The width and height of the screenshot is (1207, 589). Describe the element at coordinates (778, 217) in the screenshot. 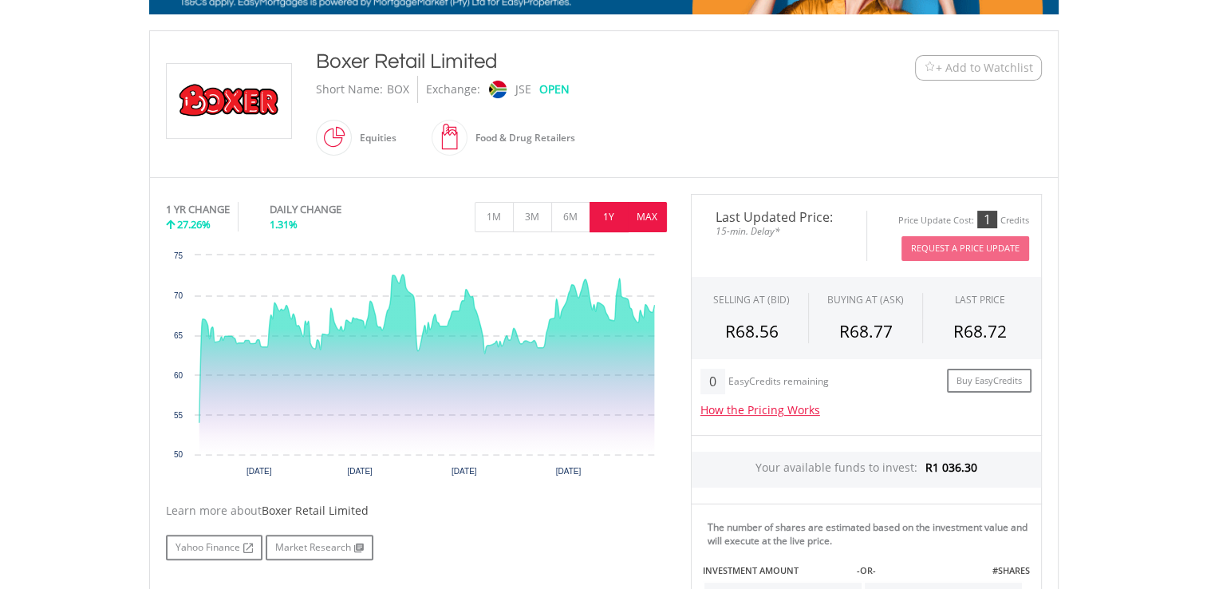

I see `span: Last Updated Price:` at that location.